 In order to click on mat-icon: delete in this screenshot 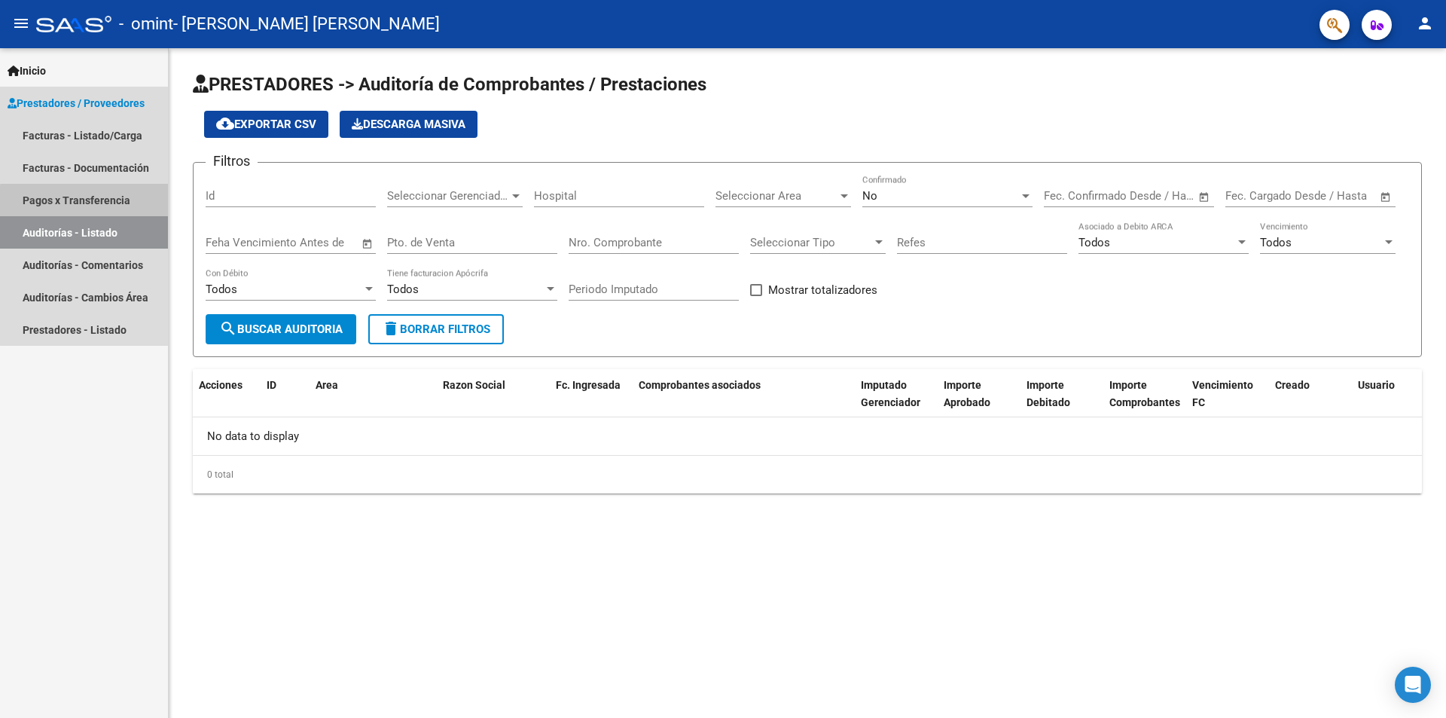, I will do `click(391, 328)`.